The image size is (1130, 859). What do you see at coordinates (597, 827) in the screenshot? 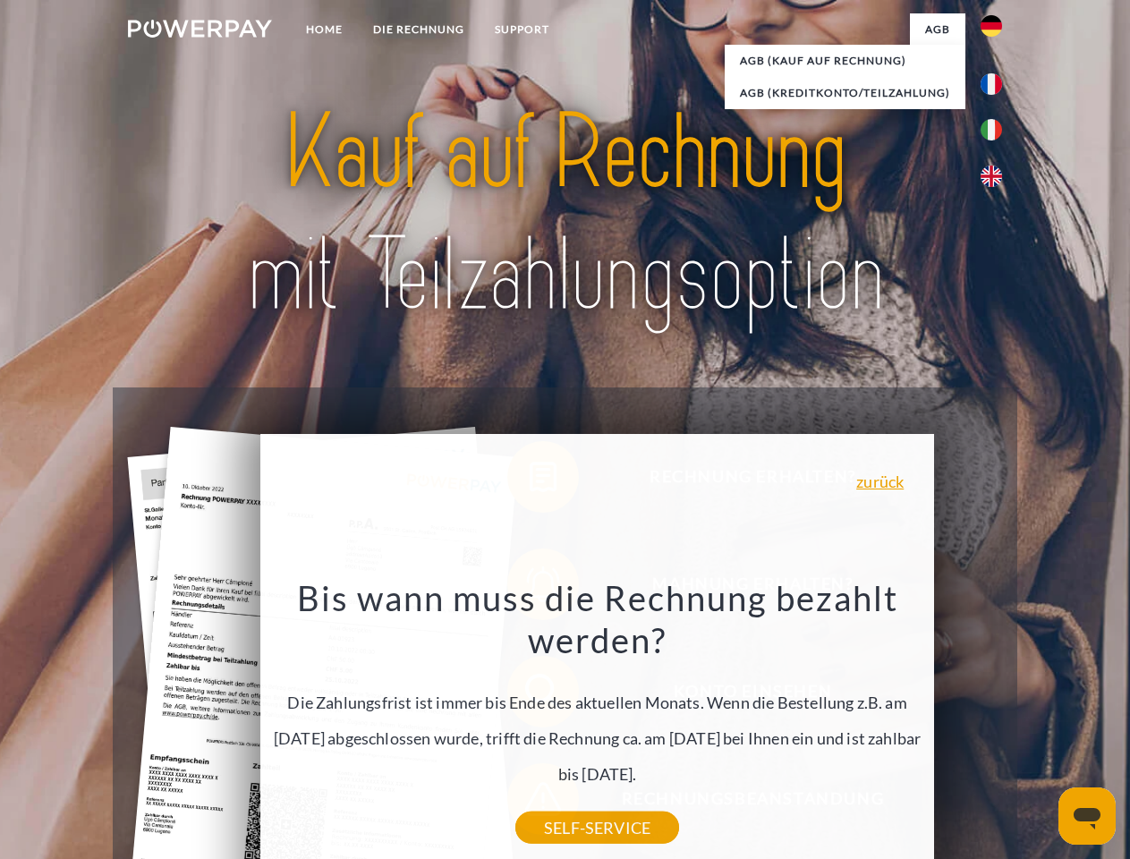
I see `a: SELF-SERVICE` at bounding box center [597, 827].